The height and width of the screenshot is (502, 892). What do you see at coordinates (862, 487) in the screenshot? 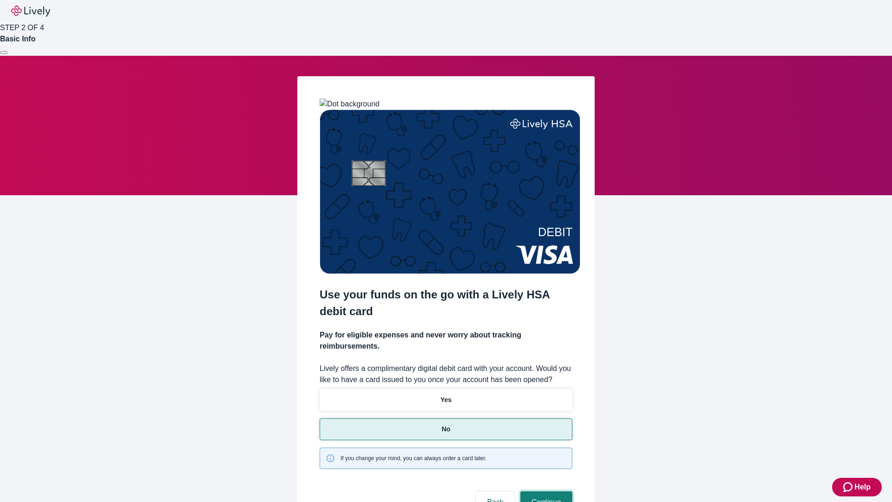
I see `span: Help` at bounding box center [862, 487].